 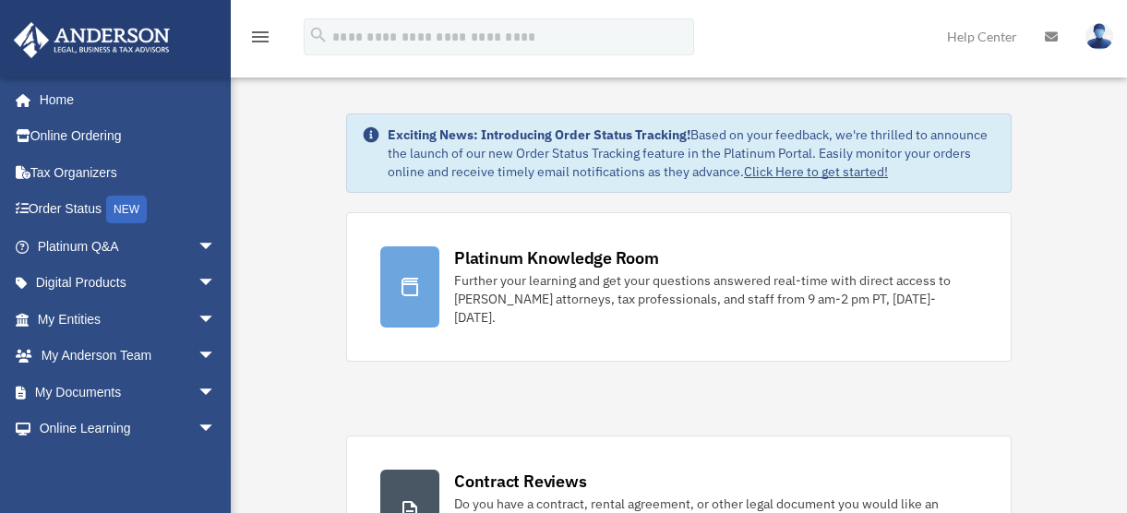 What do you see at coordinates (557, 258) in the screenshot?
I see `div: Platinum Knowledge Room` at bounding box center [557, 258].